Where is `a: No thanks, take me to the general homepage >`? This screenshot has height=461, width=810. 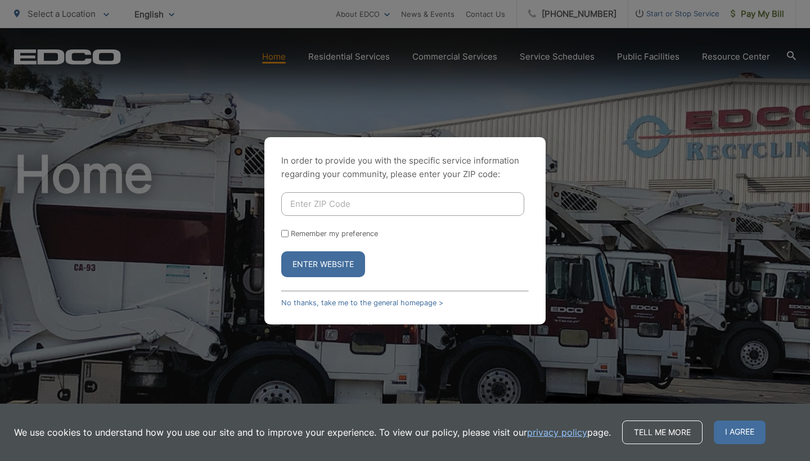 a: No thanks, take me to the general homepage > is located at coordinates (362, 303).